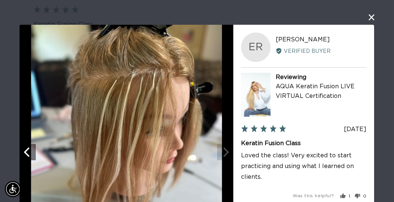 This screenshot has height=202, width=394. Describe the element at coordinates (256, 47) in the screenshot. I see `div: ER` at that location.